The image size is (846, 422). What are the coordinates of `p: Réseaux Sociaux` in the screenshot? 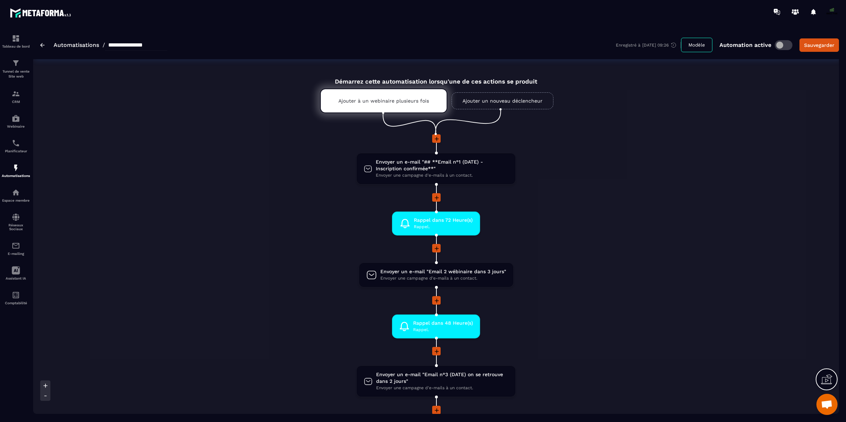 It's located at (16, 227).